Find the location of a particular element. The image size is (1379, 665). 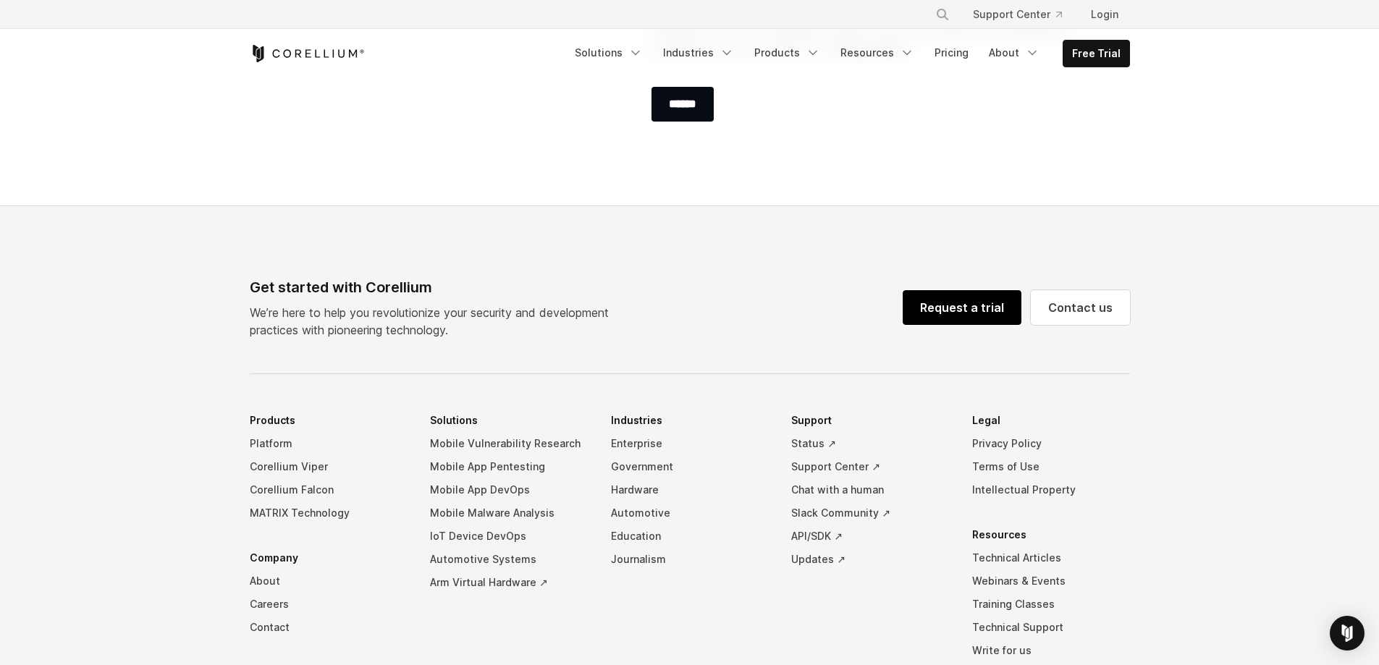

a: Free Trial is located at coordinates (1096, 54).